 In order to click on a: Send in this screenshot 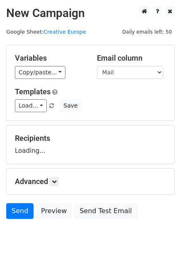, I will do `click(20, 211)`.